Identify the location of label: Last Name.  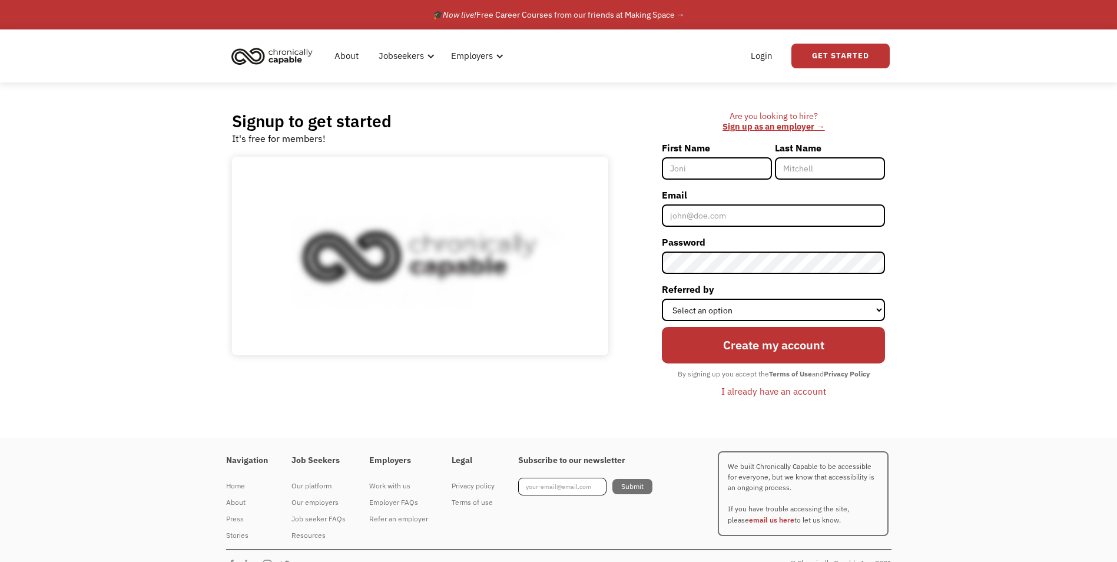
(830, 148).